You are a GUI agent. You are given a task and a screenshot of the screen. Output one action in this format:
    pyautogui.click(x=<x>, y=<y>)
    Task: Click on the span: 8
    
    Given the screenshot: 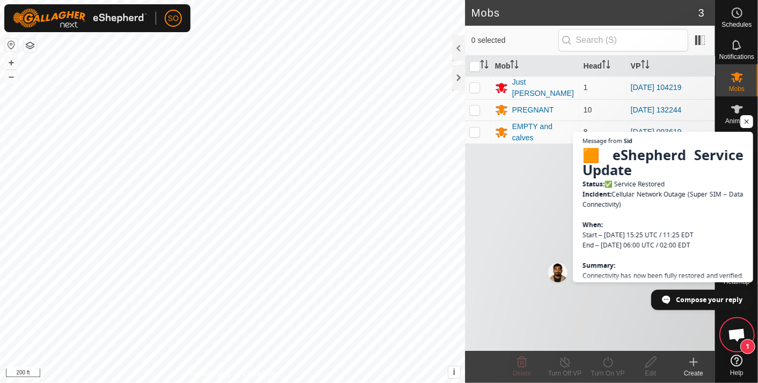 What is the action you would take?
    pyautogui.click(x=586, y=132)
    